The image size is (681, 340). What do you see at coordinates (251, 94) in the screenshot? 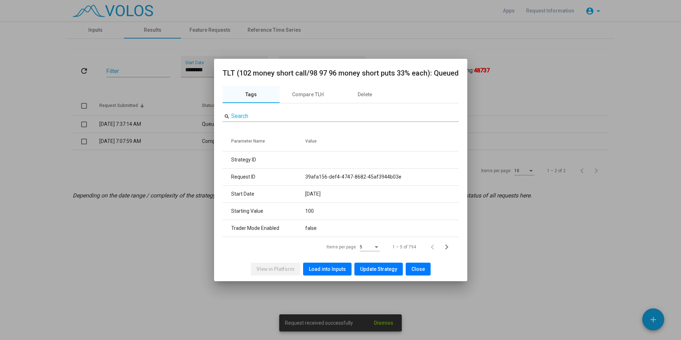
I see `div: Tags` at bounding box center [251, 94].